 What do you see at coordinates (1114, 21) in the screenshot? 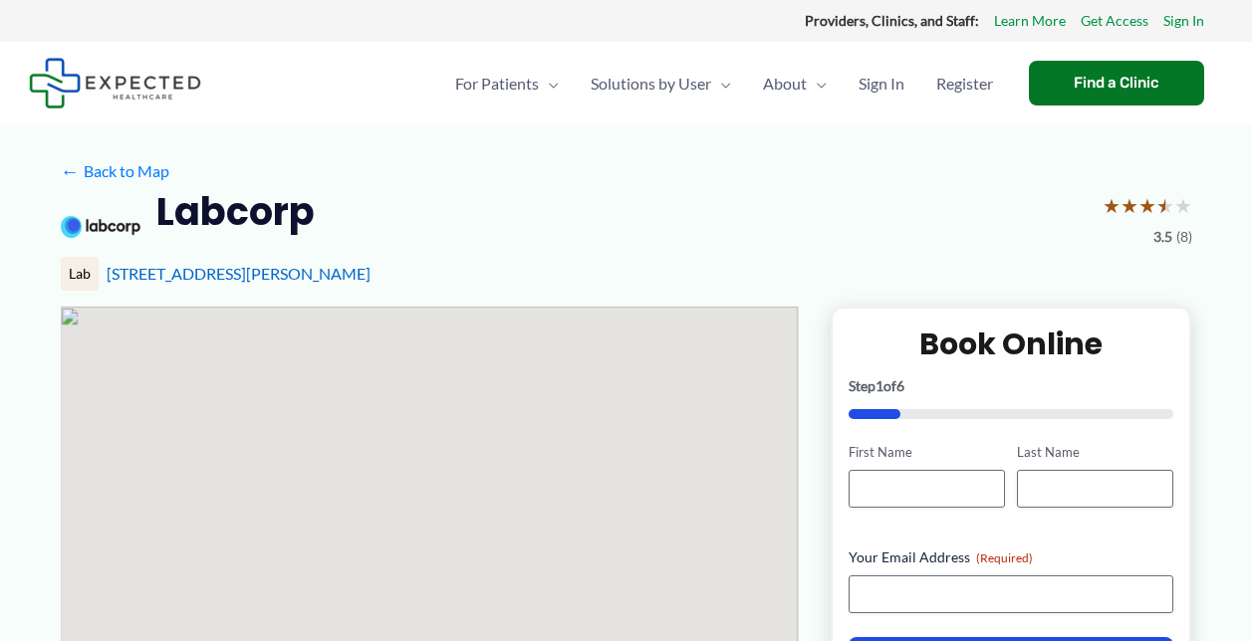
I see `a: Get Access` at bounding box center [1114, 21].